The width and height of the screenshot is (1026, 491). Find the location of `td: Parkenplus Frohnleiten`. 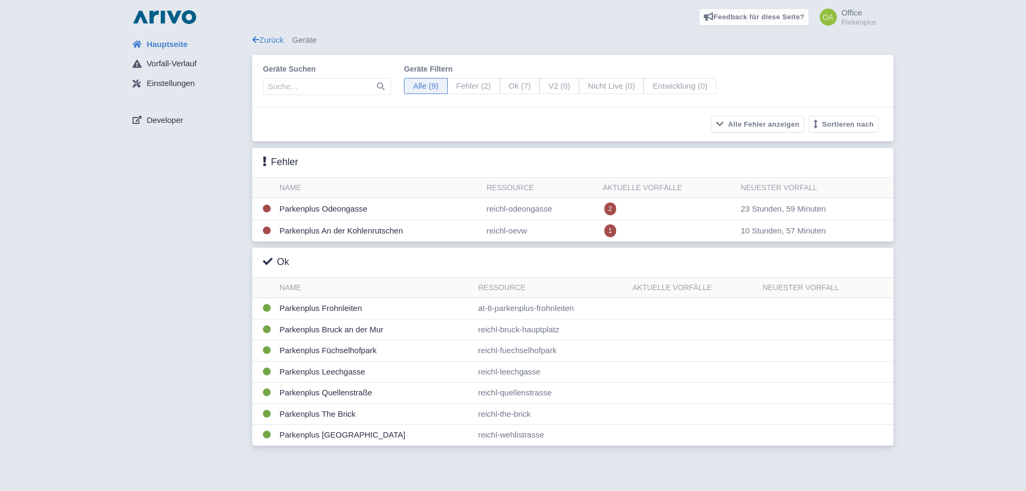

td: Parkenplus Frohnleiten is located at coordinates (375, 309).